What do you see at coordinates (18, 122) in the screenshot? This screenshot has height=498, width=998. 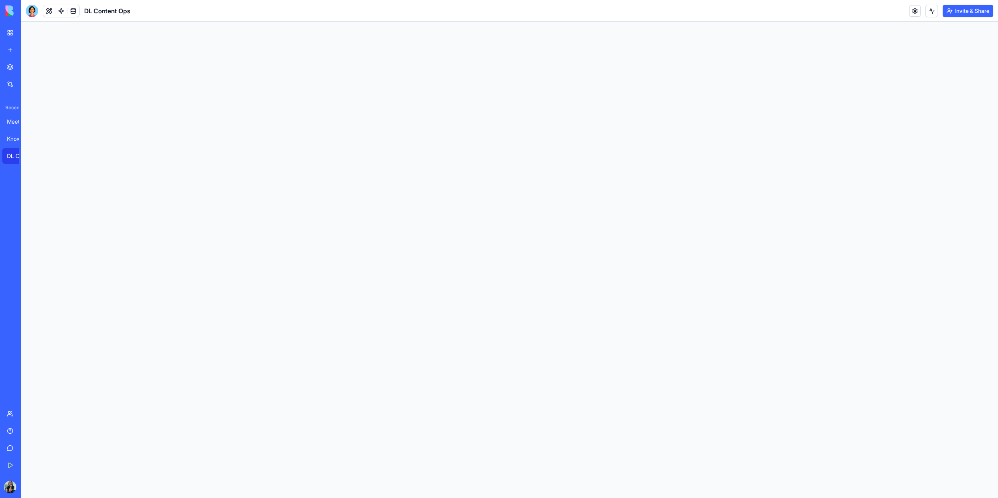 I see `a: Meeting Hub` at bounding box center [18, 122].